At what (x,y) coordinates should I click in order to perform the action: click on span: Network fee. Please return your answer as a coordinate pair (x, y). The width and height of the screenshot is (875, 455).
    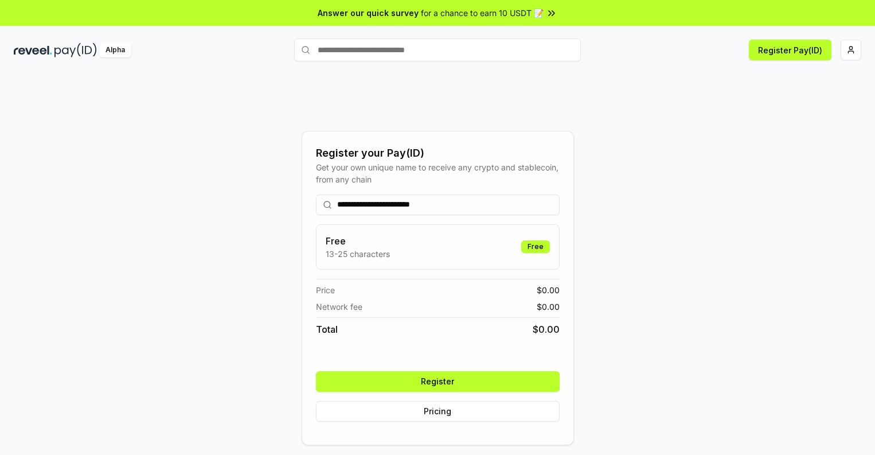
    Looking at the image, I should click on (339, 306).